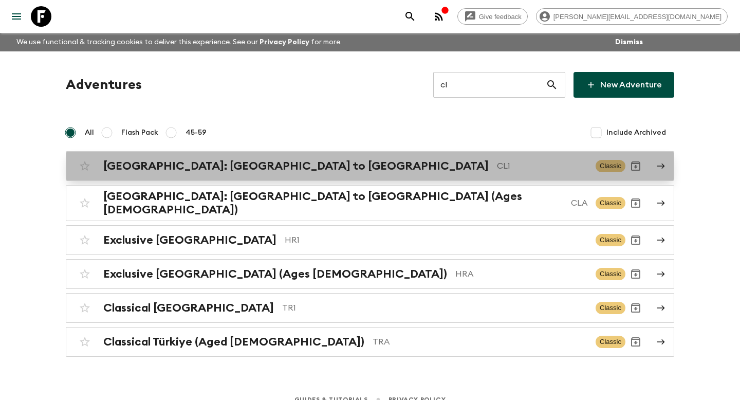 This screenshot has width=740, height=400. What do you see at coordinates (629, 42) in the screenshot?
I see `button: Dismiss` at bounding box center [629, 42].